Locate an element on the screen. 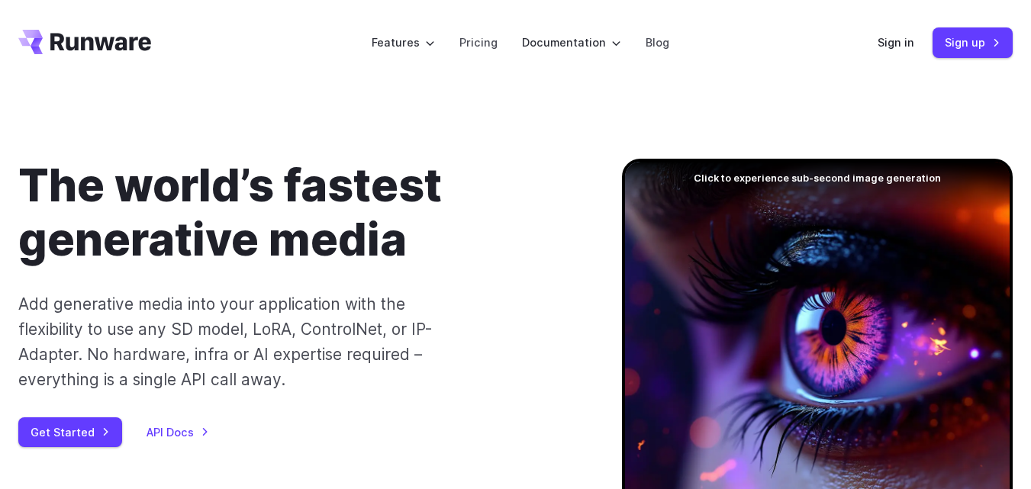  label: Documentation is located at coordinates (571, 42).